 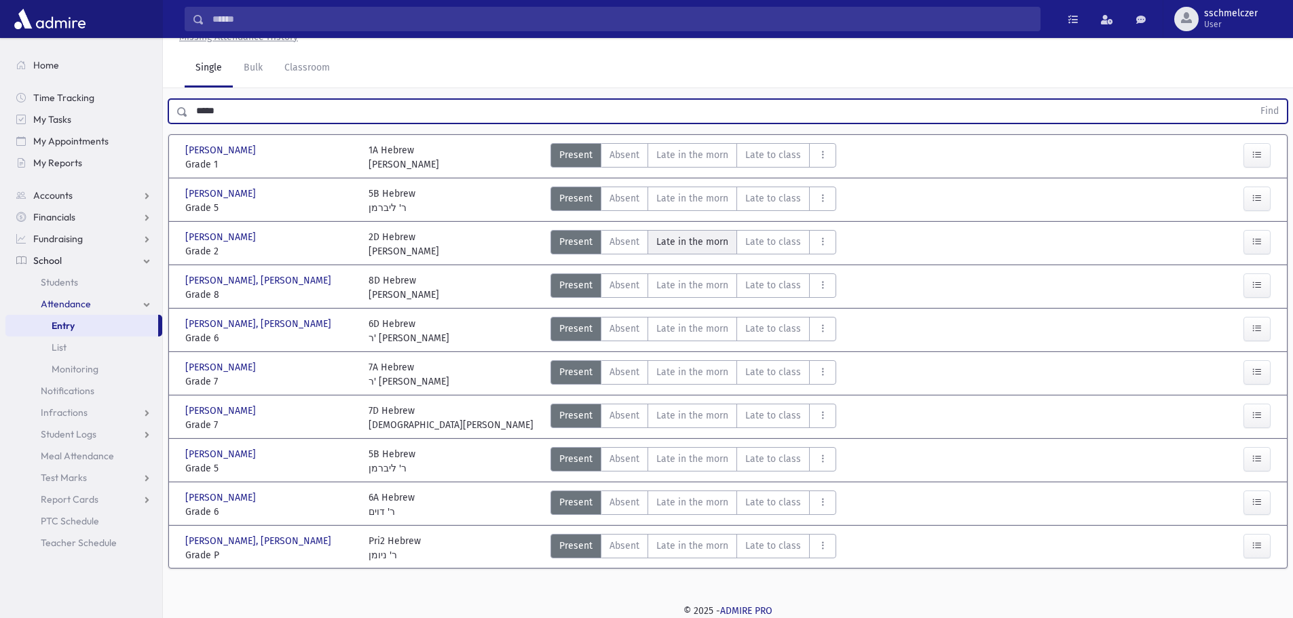 I want to click on span: Accounts, so click(x=53, y=195).